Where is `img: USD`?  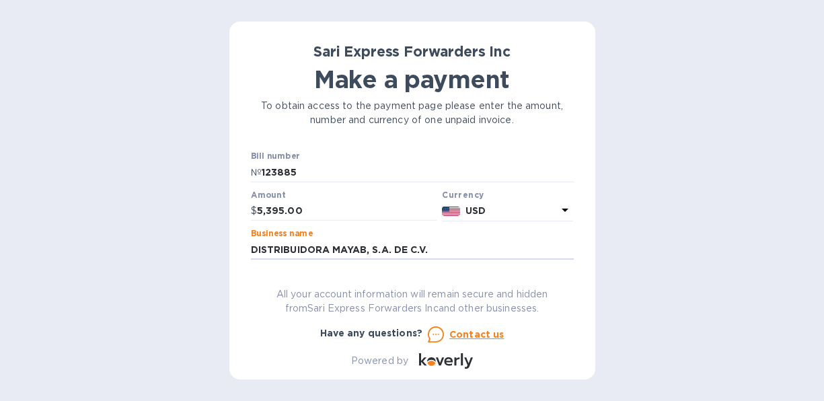
img: USD is located at coordinates (451, 211).